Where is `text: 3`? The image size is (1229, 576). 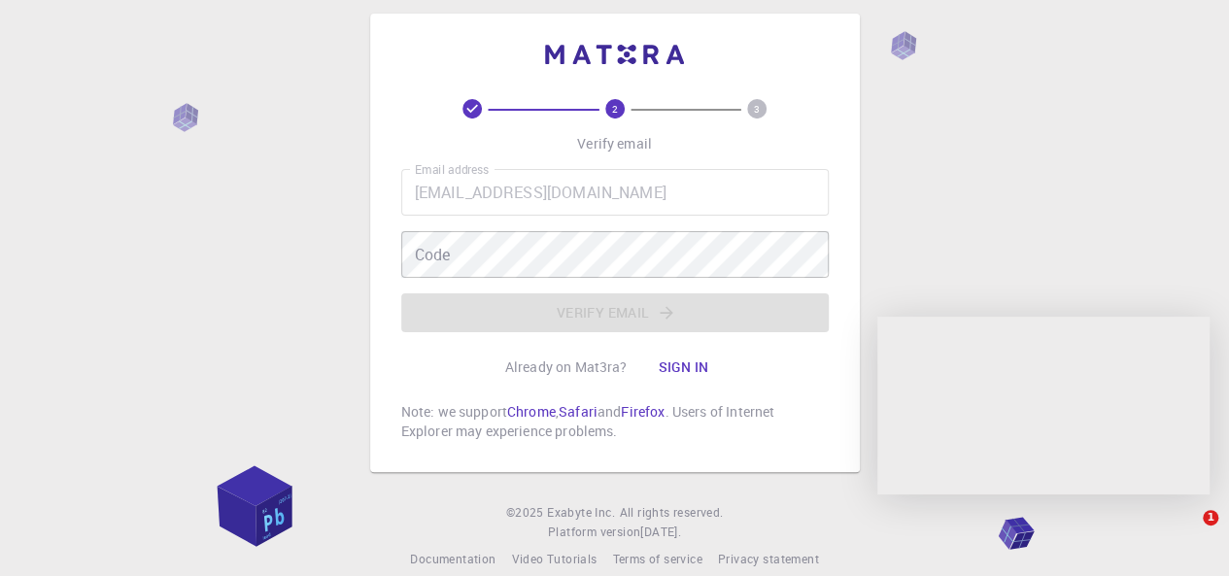 text: 3 is located at coordinates (757, 109).